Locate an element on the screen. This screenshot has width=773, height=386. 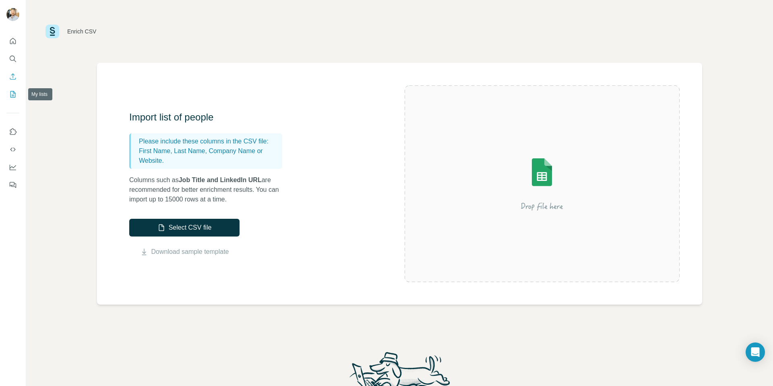
button: Use Surfe on LinkedIn is located at coordinates (13, 132).